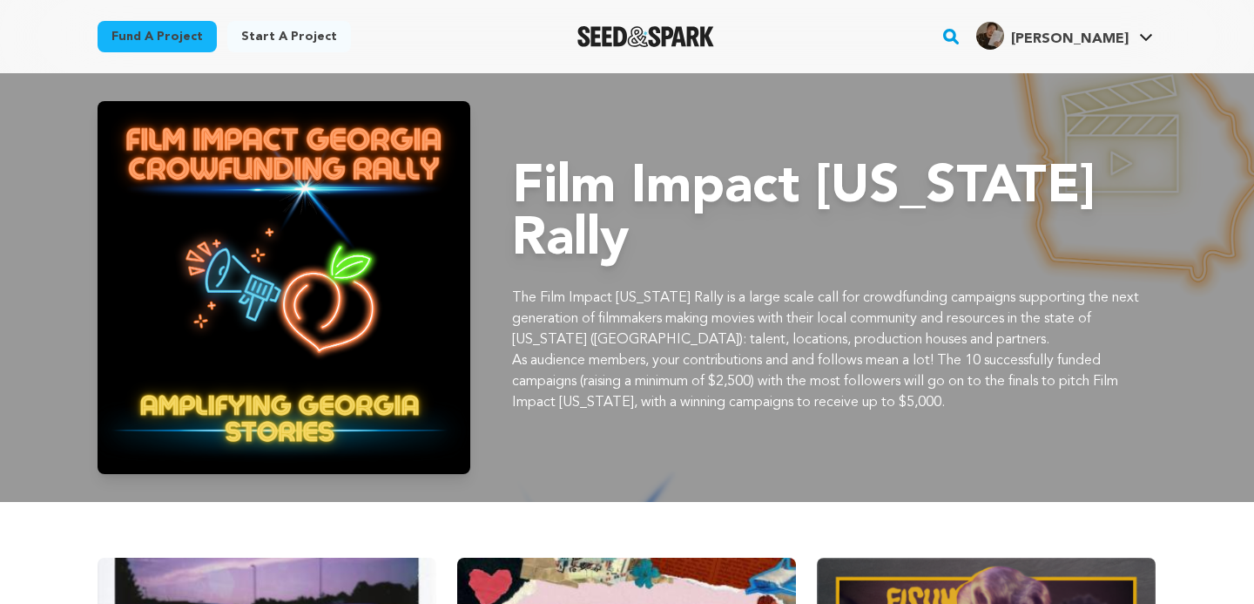 The width and height of the screenshot is (1254, 604). What do you see at coordinates (645, 37) in the screenshot?
I see `a: Seed&Spark Homepage` at bounding box center [645, 37].